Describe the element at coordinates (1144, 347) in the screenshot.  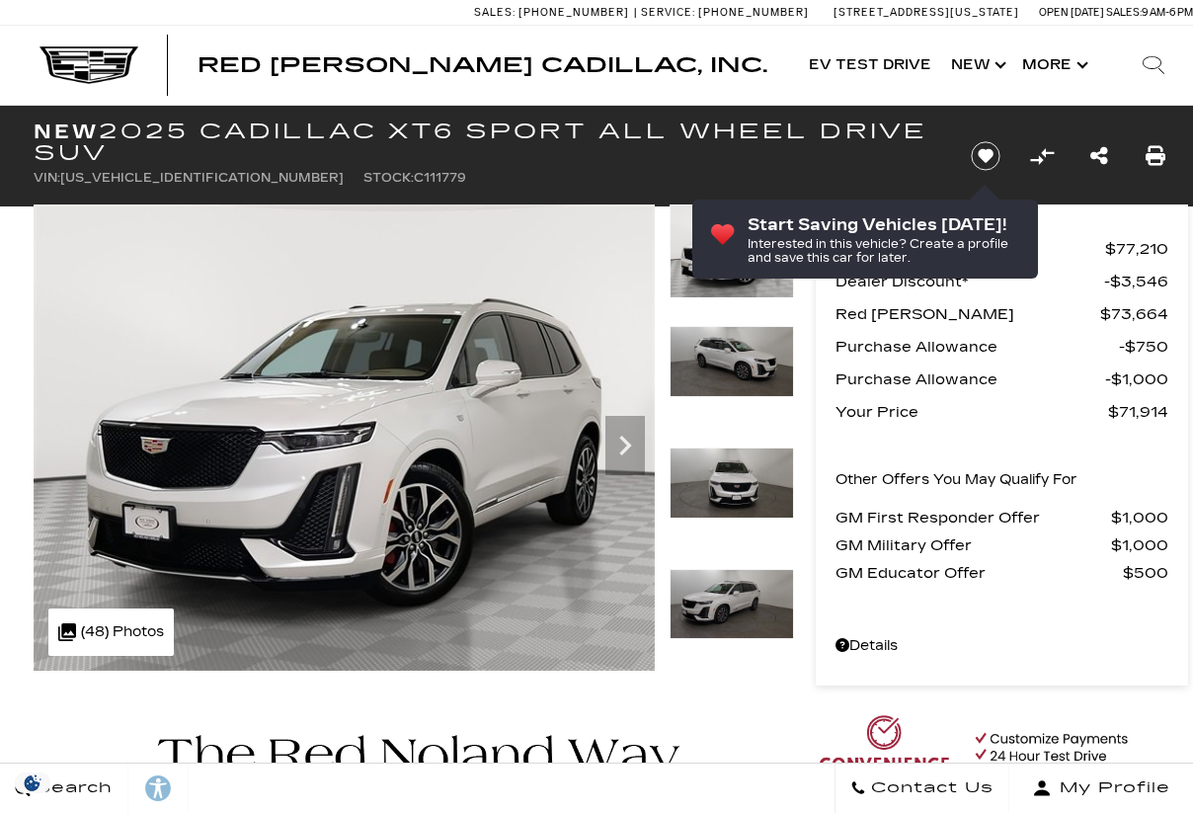
I see `span: $750` at that location.